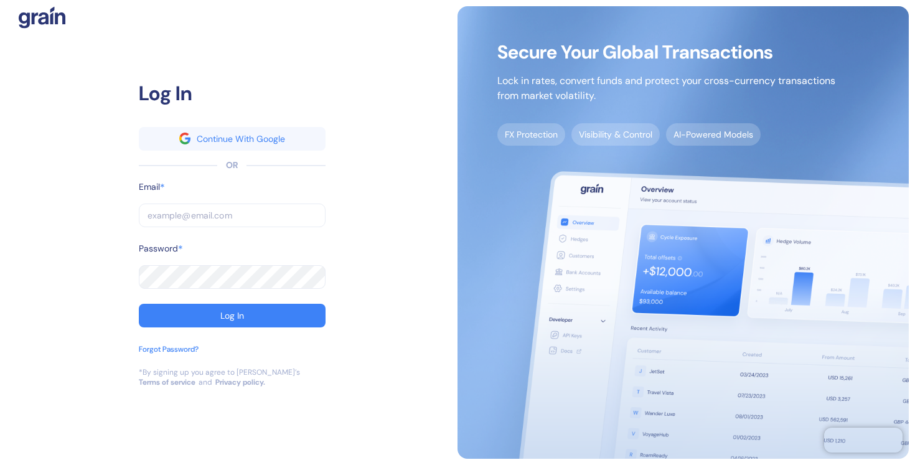 This screenshot has width=915, height=465. What do you see at coordinates (232, 316) in the screenshot?
I see `button: Log In` at bounding box center [232, 316].